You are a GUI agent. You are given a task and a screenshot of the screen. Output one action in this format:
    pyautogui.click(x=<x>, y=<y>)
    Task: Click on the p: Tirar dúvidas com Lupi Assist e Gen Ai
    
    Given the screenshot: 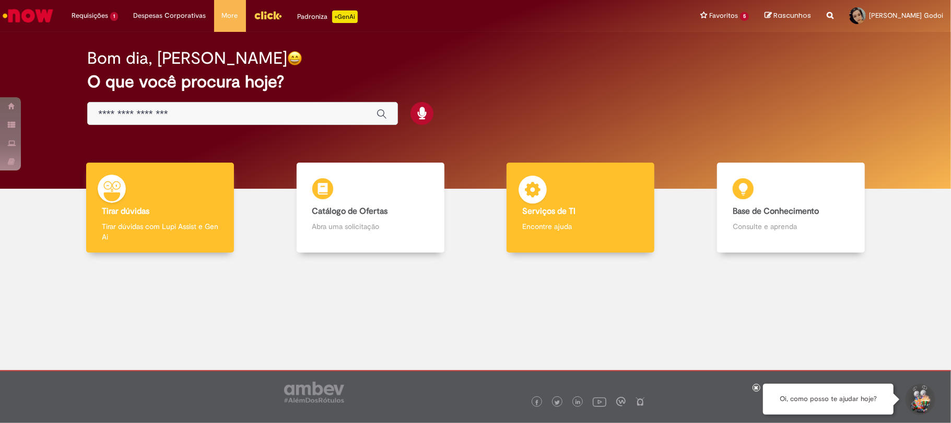 What is the action you would take?
    pyautogui.click(x=160, y=231)
    